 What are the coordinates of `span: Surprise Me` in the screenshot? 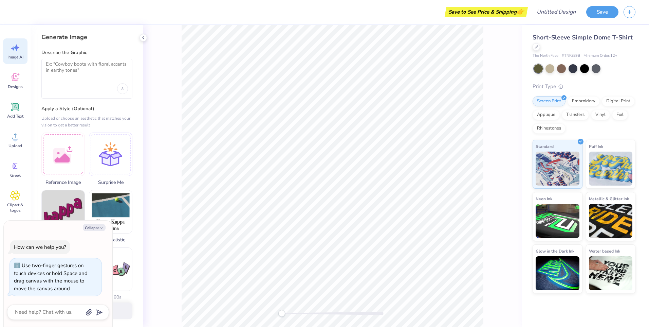 It's located at (111, 182).